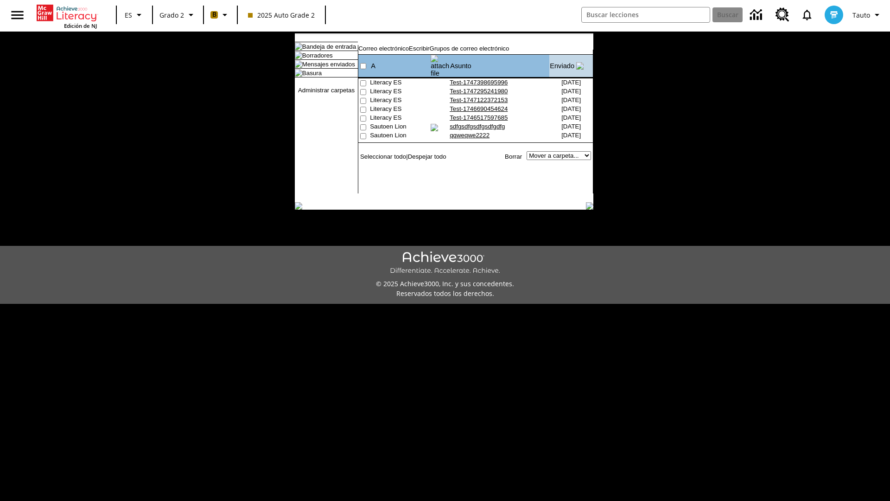 Image resolution: width=890 pixels, height=501 pixels. Describe the element at coordinates (783, 15) in the screenshot. I see `a: Centro de recursos, Se abrirá en una pestaña nueva.` at that location.